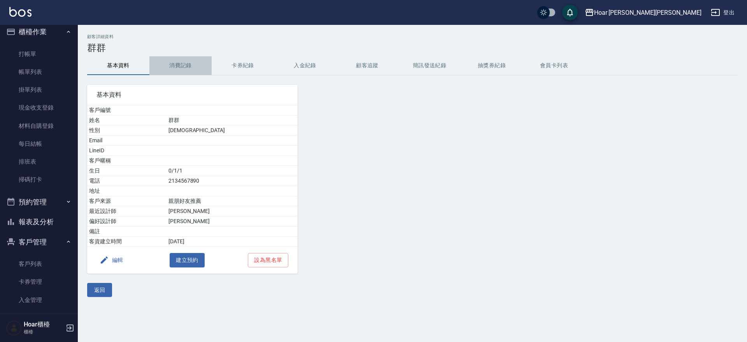 The height and width of the screenshot is (342, 747). What do you see at coordinates (127, 232) in the screenshot?
I see `td: 備註` at bounding box center [127, 232].